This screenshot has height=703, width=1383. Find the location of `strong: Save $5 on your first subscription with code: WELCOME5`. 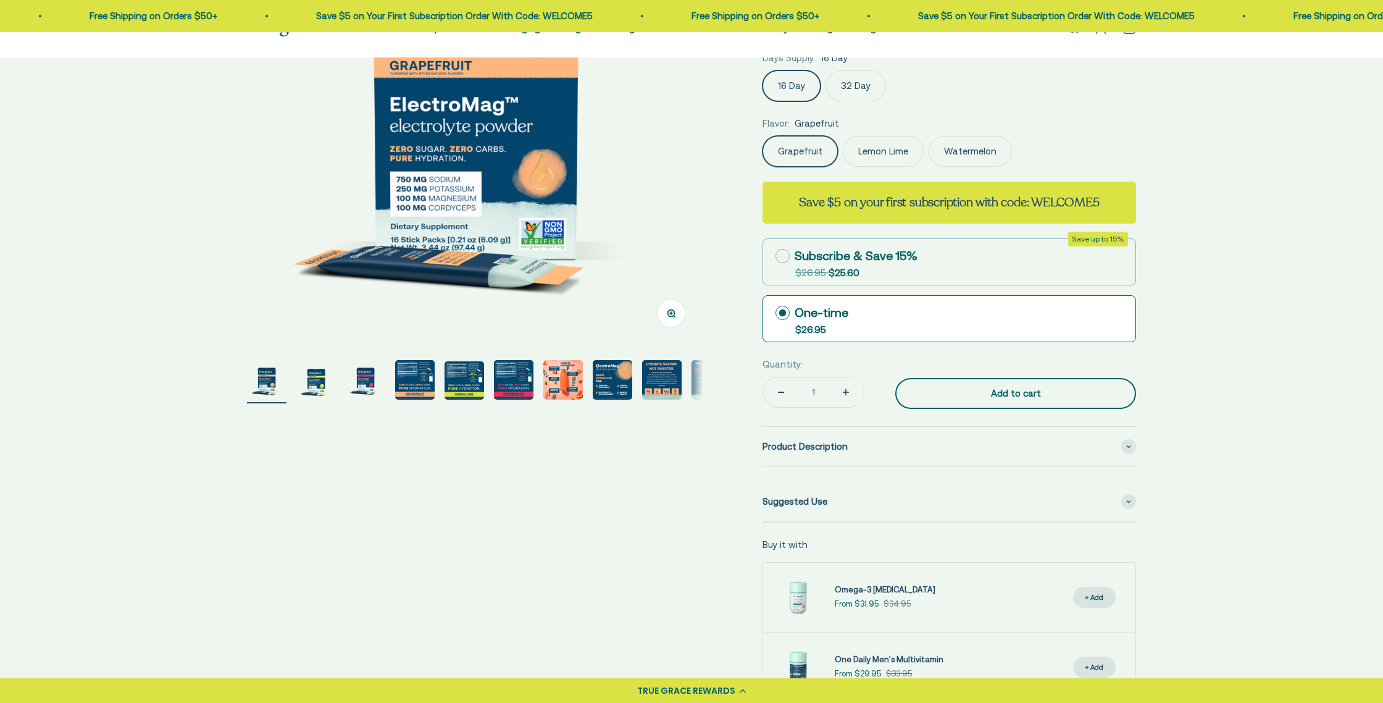

strong: Save $5 on your first subscription with code: WELCOME5 is located at coordinates (949, 202).